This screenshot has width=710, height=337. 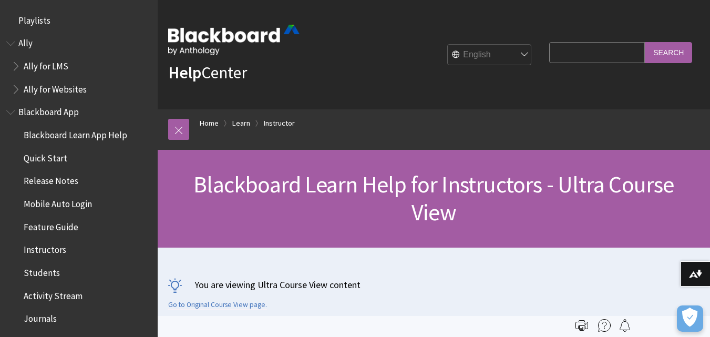 I want to click on a: Instructor, so click(x=279, y=123).